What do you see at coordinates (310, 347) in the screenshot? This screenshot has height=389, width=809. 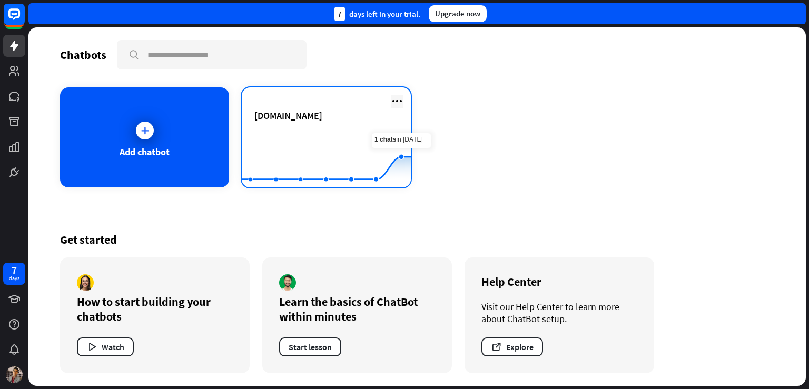 I see `button: Start lesson` at bounding box center [310, 347].